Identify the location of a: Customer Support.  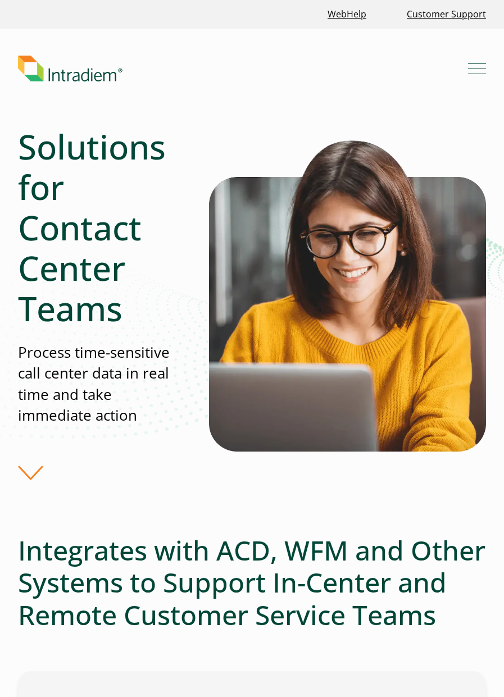
(446, 14).